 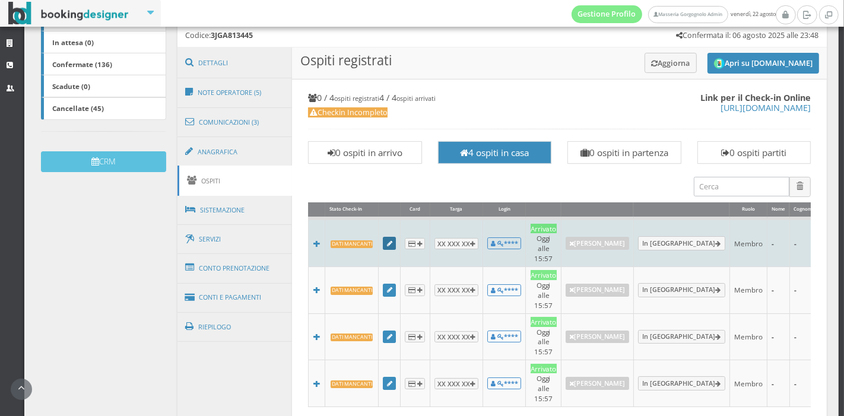 What do you see at coordinates (720, 64) in the screenshot?
I see `img: circle_logo_thumb.png` at bounding box center [720, 64].